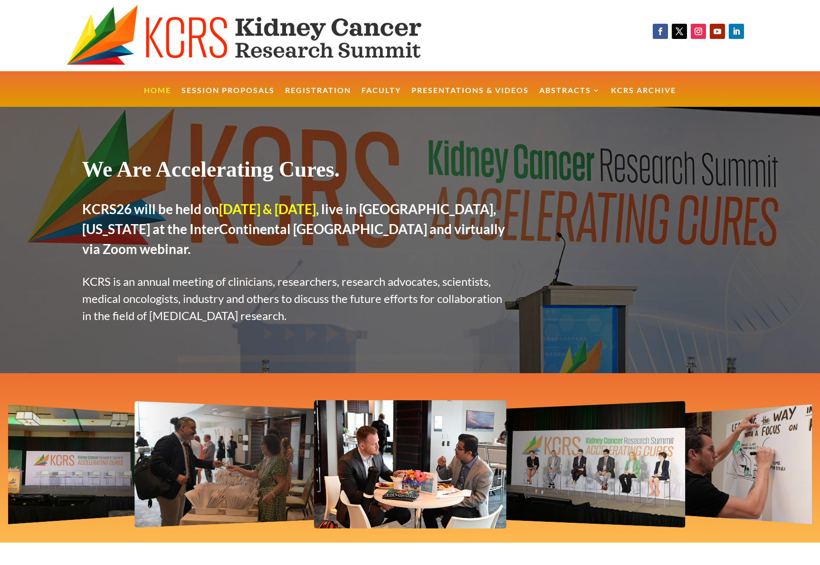 The image size is (820, 565). Describe the element at coordinates (698, 31) in the screenshot. I see `a: Follow on Instagram` at that location.